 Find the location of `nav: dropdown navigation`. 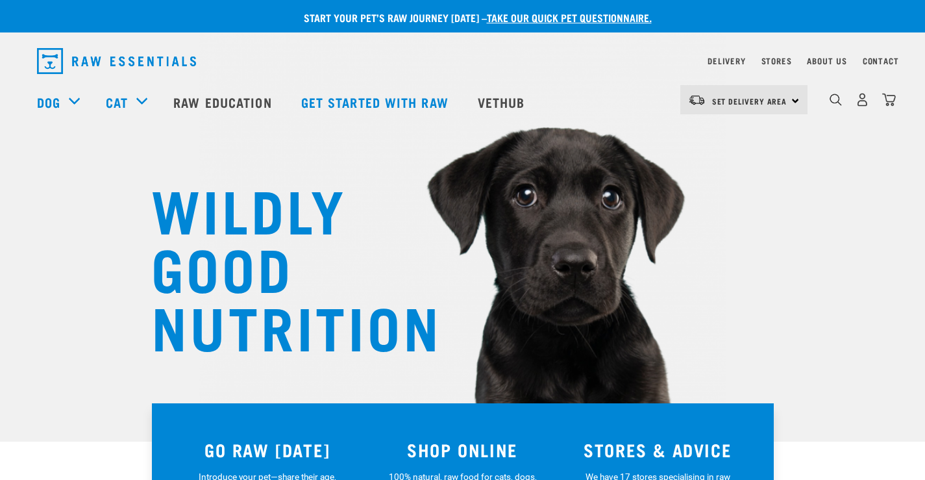

nav: dropdown navigation is located at coordinates (463, 61).